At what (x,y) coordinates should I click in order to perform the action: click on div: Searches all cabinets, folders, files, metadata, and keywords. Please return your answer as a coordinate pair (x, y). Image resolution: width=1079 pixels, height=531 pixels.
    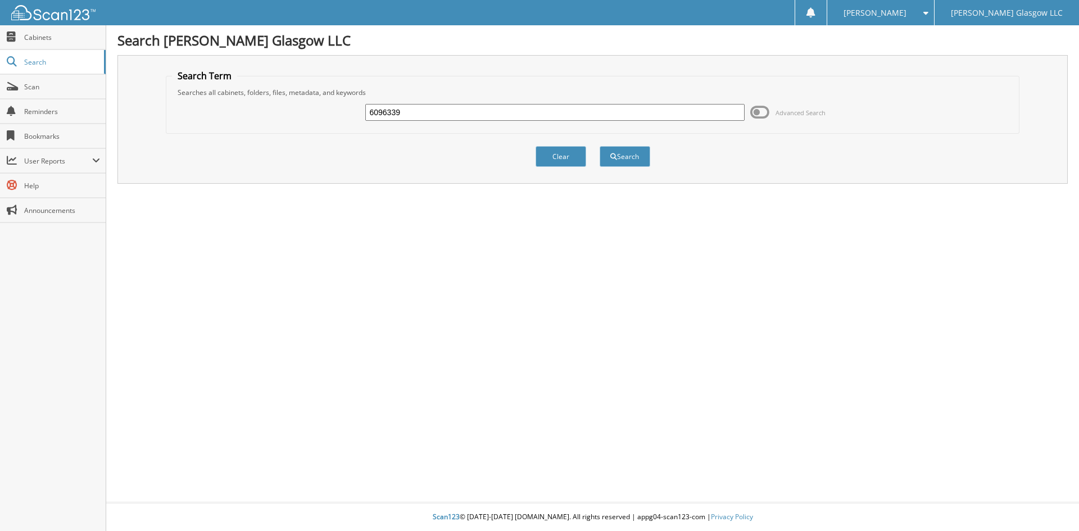
    Looking at the image, I should click on (593, 92).